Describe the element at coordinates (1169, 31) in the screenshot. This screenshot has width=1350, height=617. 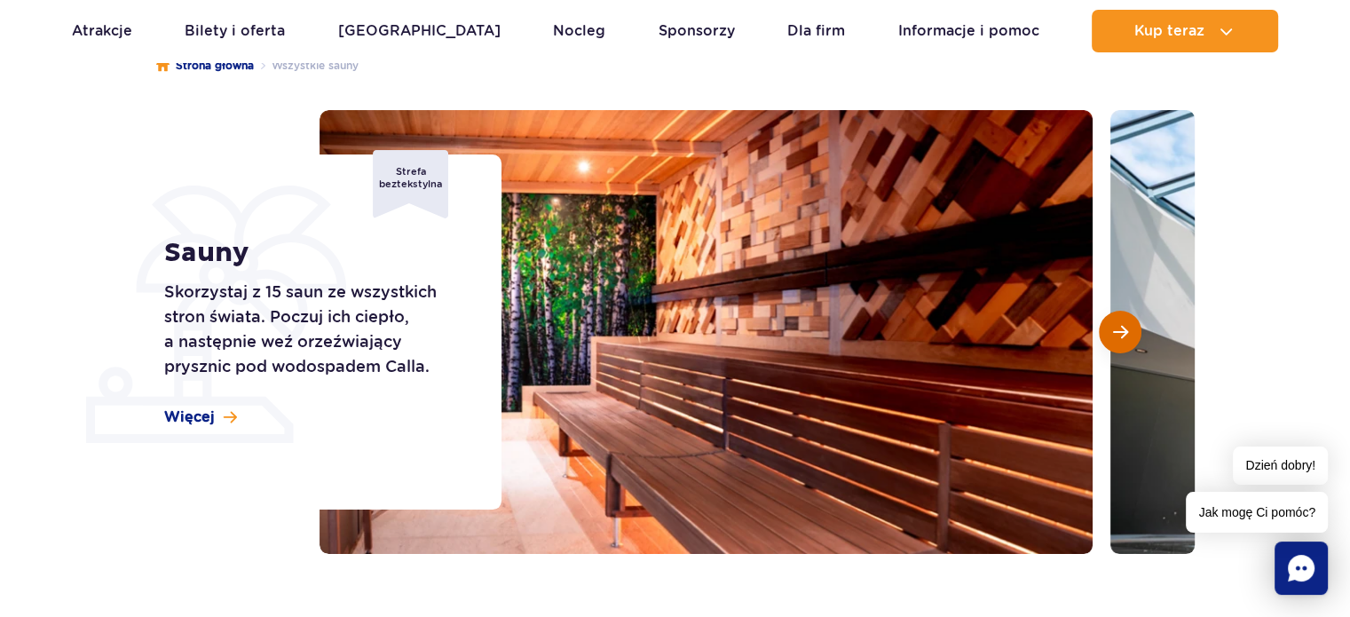
I see `span: Kup teraz` at that location.